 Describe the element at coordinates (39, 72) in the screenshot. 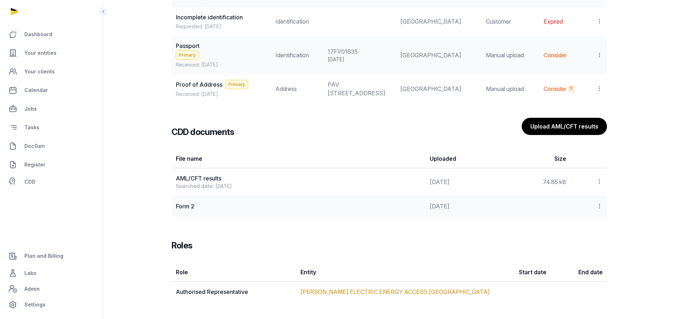

I see `span: Your clients` at that location.